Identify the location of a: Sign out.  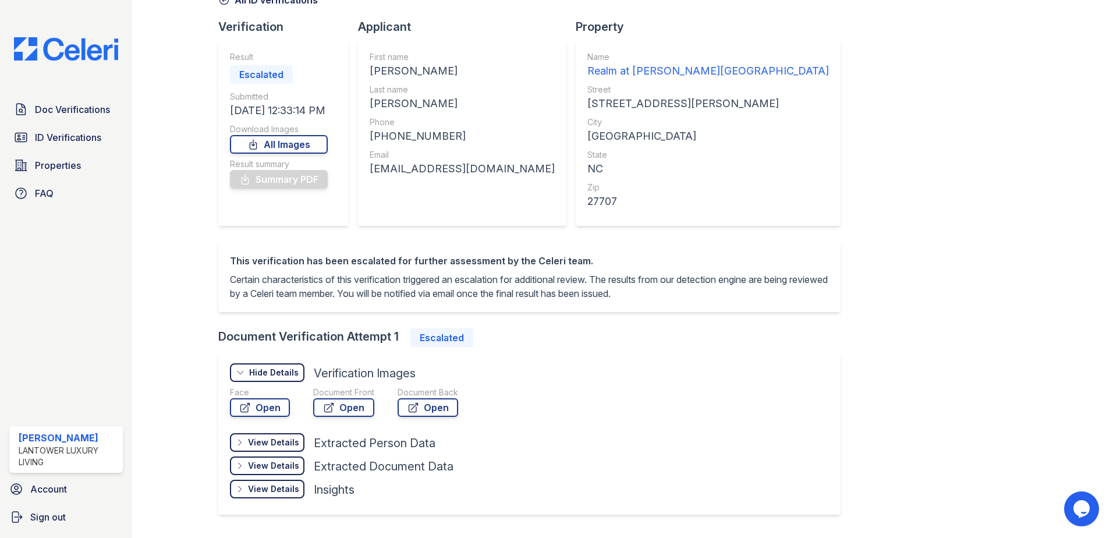
(66, 517).